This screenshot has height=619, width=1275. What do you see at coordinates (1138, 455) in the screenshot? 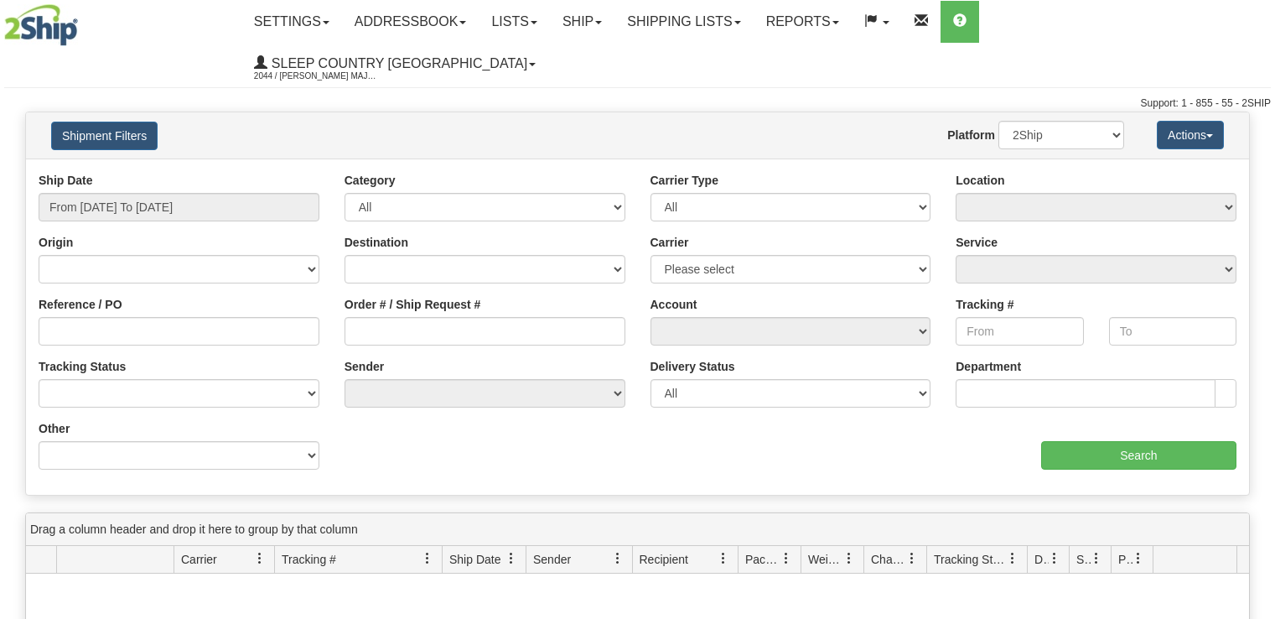
I see `input: Search` at bounding box center [1138, 455].